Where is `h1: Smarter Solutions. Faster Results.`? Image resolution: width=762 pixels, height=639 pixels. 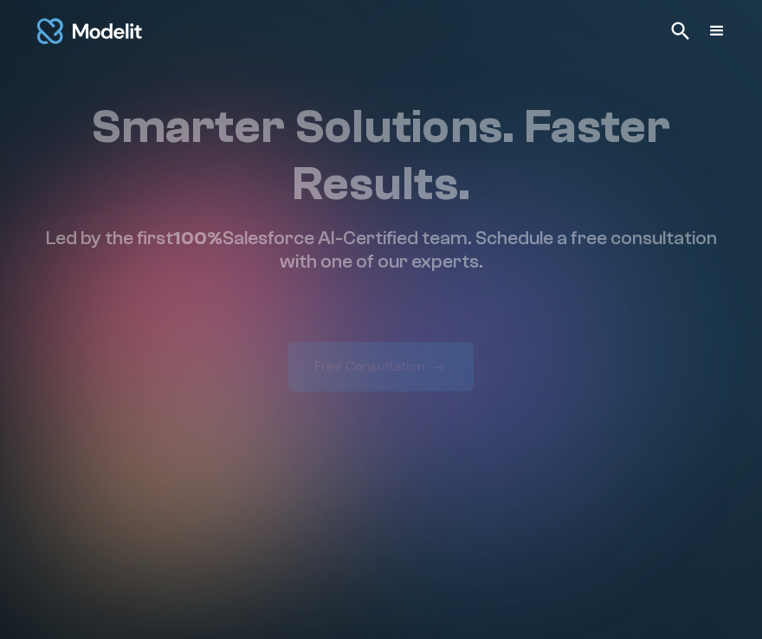
h1: Smarter Solutions. Faster Results. is located at coordinates (381, 156).